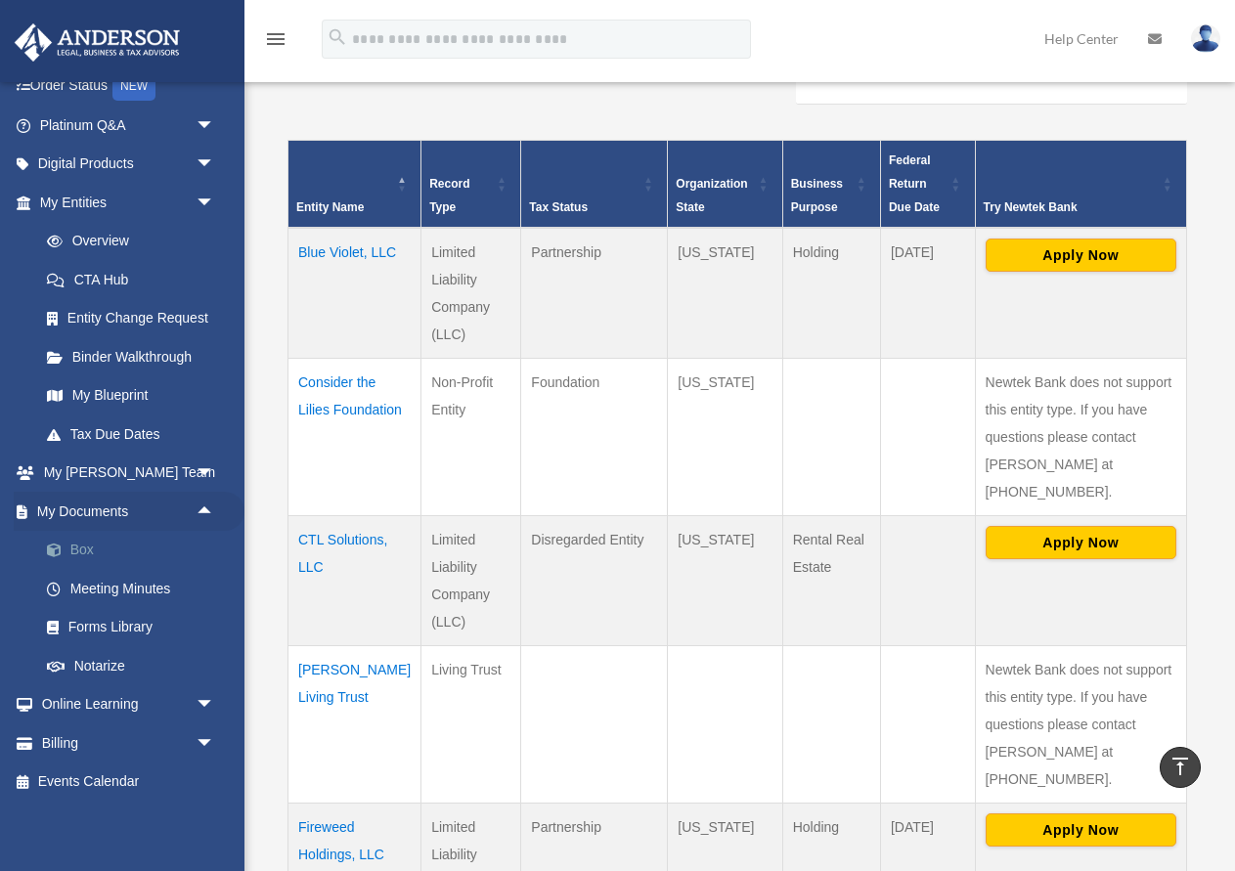 The height and width of the screenshot is (871, 1235). Describe the element at coordinates (449, 196) in the screenshot. I see `span: Record Type` at that location.